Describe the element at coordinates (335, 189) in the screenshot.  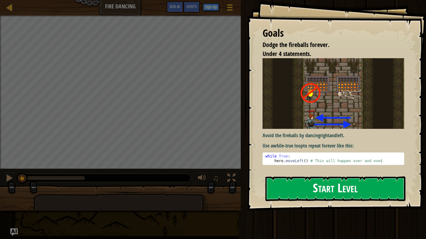
I see `button: Start Level` at that location.